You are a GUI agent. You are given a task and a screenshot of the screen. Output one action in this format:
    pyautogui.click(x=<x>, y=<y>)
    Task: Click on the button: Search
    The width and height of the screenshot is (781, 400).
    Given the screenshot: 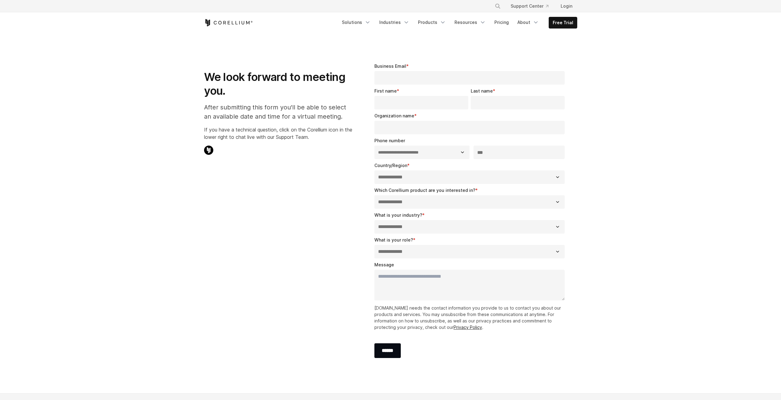 What is the action you would take?
    pyautogui.click(x=498, y=6)
    